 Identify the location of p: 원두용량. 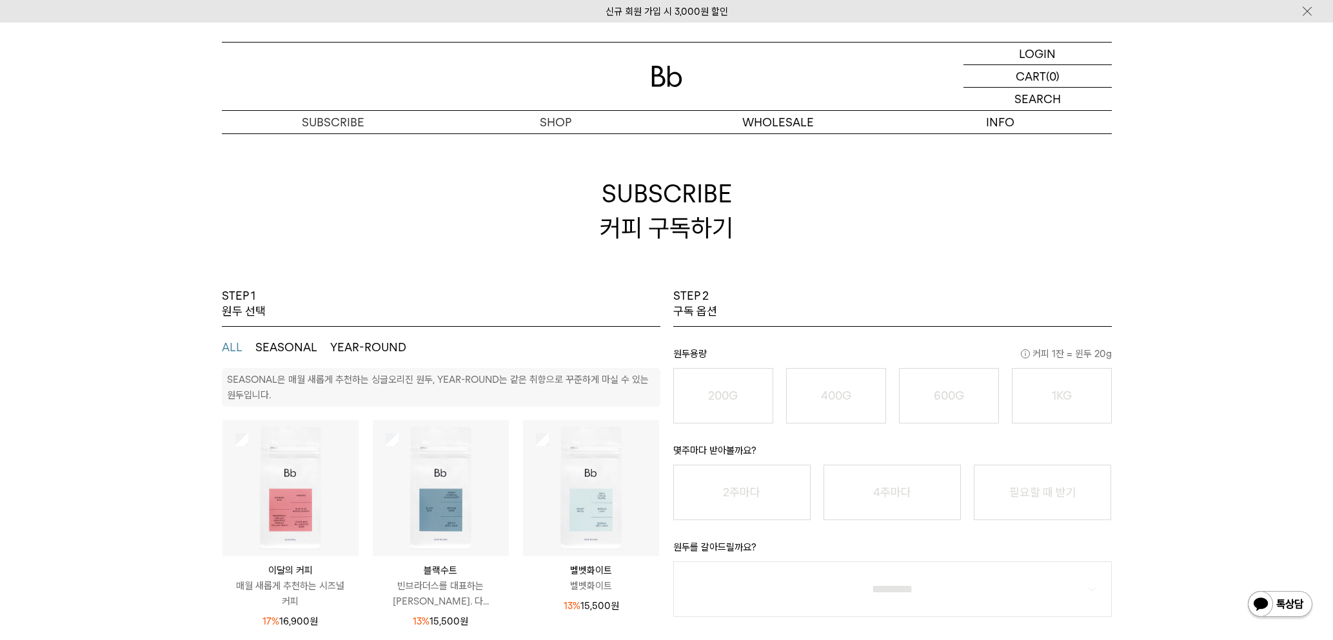
(893, 357).